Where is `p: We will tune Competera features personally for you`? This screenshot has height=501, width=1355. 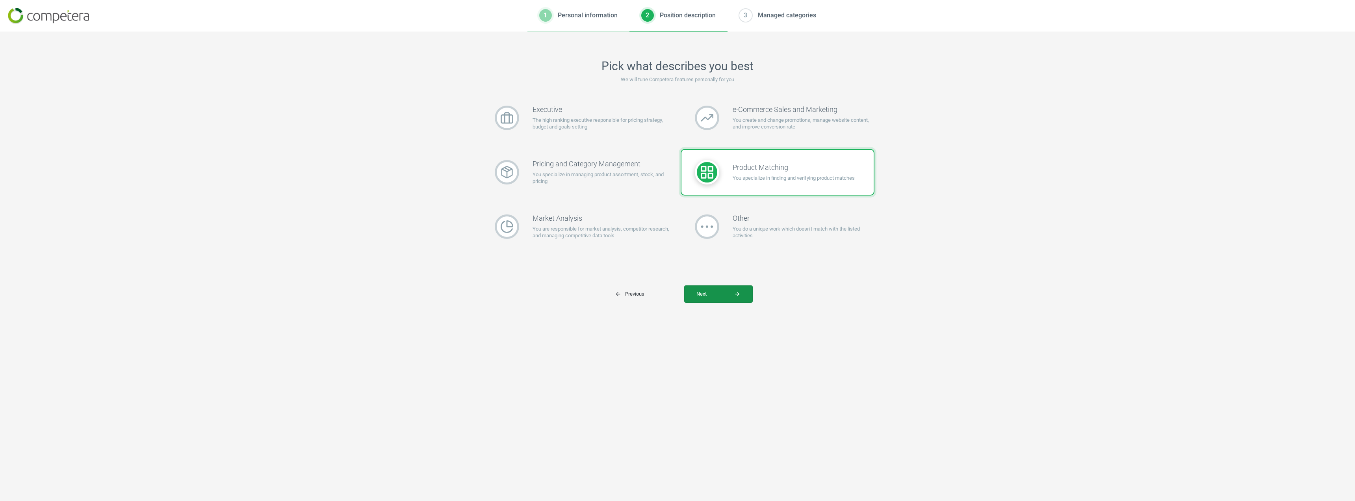 p: We will tune Competera features personally for you is located at coordinates (677, 80).